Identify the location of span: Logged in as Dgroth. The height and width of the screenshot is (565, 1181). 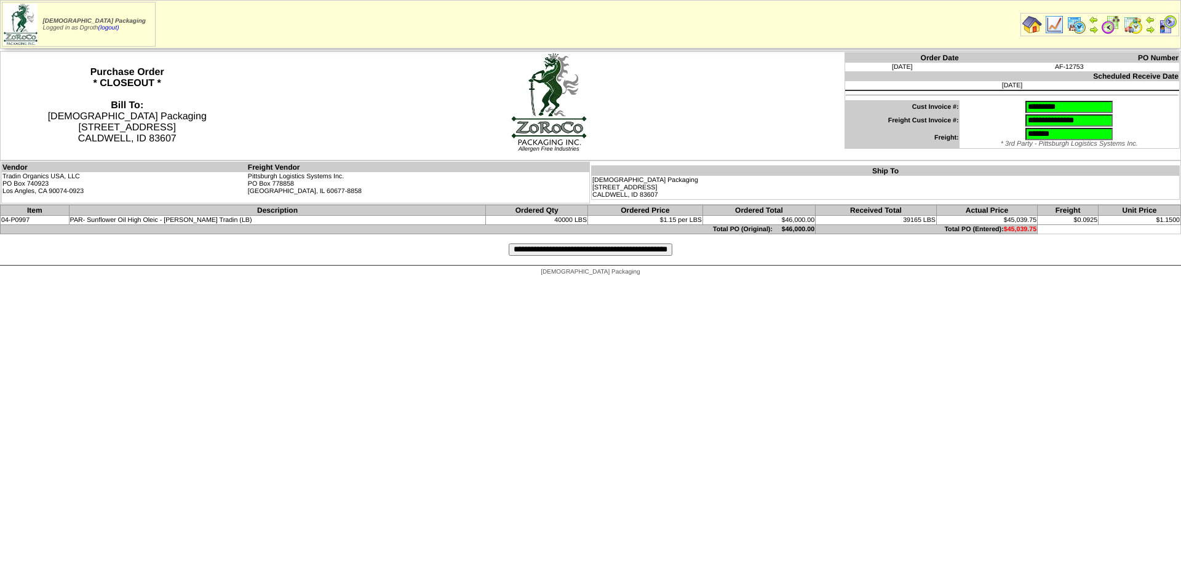
(94, 25).